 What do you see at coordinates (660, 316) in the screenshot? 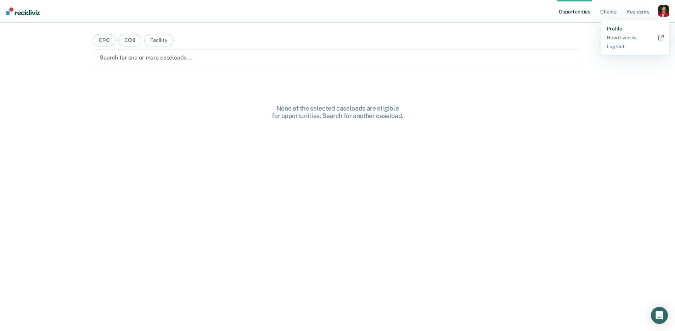
I see `div: Open Intercom Messenger` at bounding box center [660, 316].